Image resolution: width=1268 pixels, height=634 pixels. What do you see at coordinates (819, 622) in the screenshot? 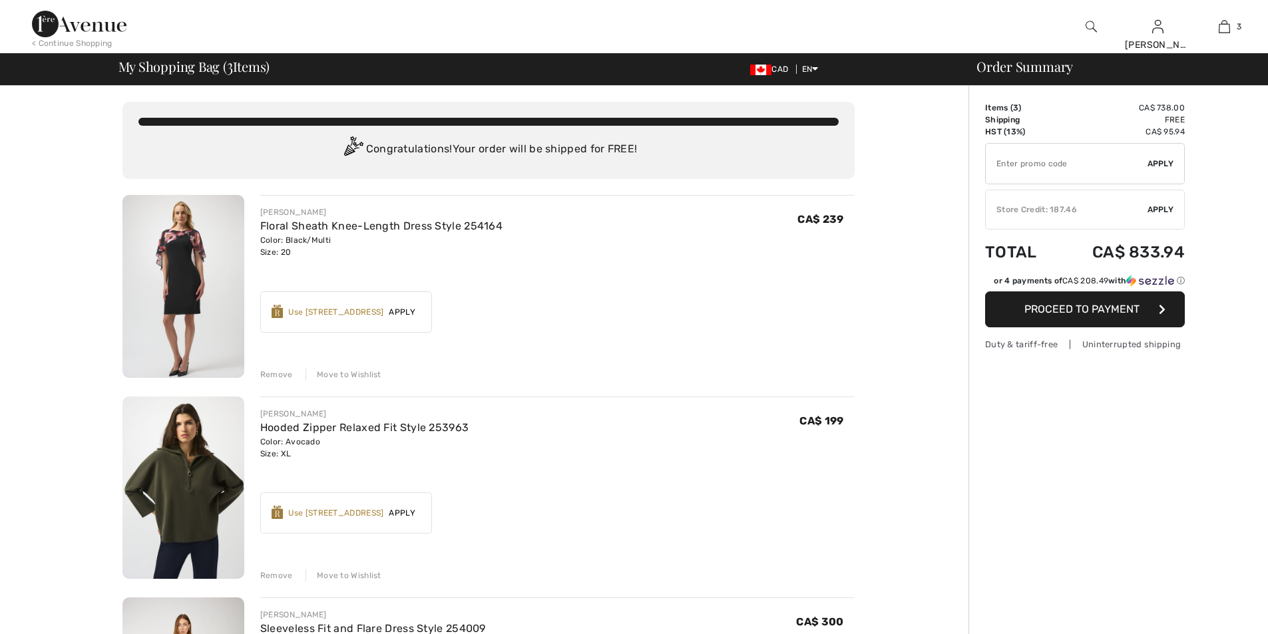
I see `span: CA$ 300` at bounding box center [819, 622].